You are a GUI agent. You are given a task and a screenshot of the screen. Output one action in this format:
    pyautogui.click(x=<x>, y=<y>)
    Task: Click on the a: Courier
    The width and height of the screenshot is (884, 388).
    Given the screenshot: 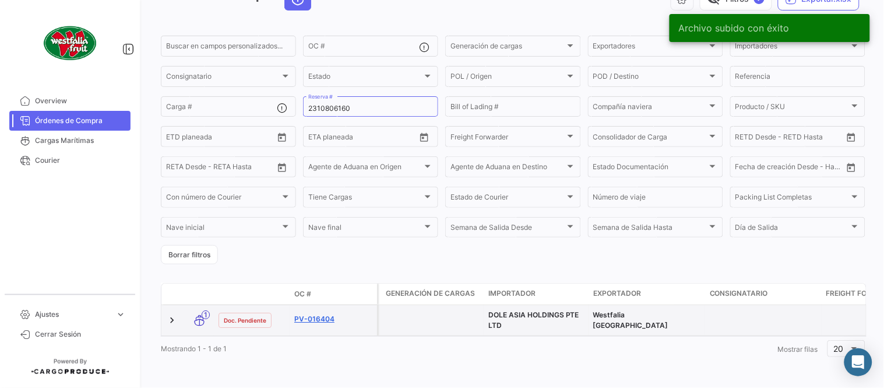 What is the action you would take?
    pyautogui.click(x=70, y=160)
    